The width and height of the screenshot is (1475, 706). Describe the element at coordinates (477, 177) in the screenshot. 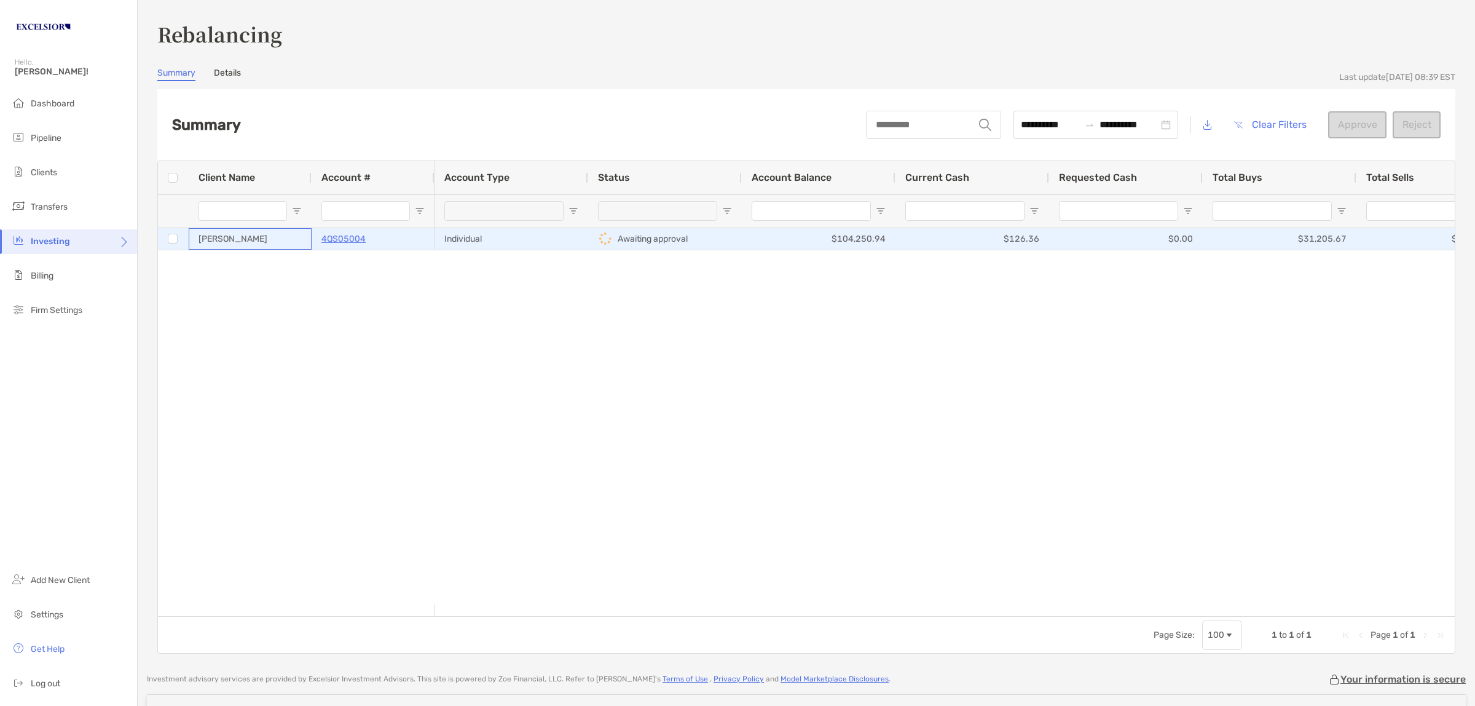

I see `span: Account Type` at that location.